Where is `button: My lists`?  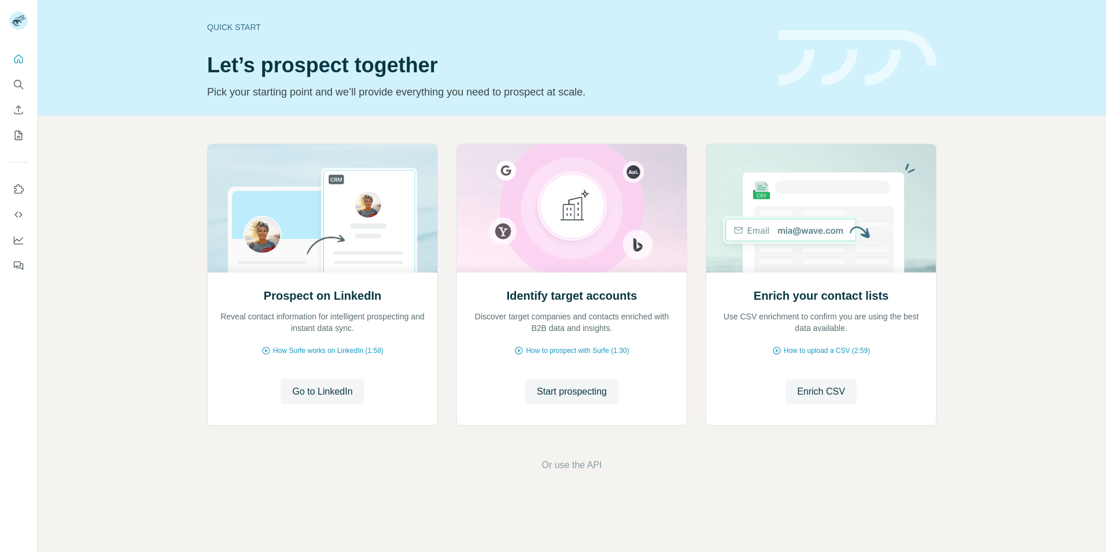 button: My lists is located at coordinates (19, 135).